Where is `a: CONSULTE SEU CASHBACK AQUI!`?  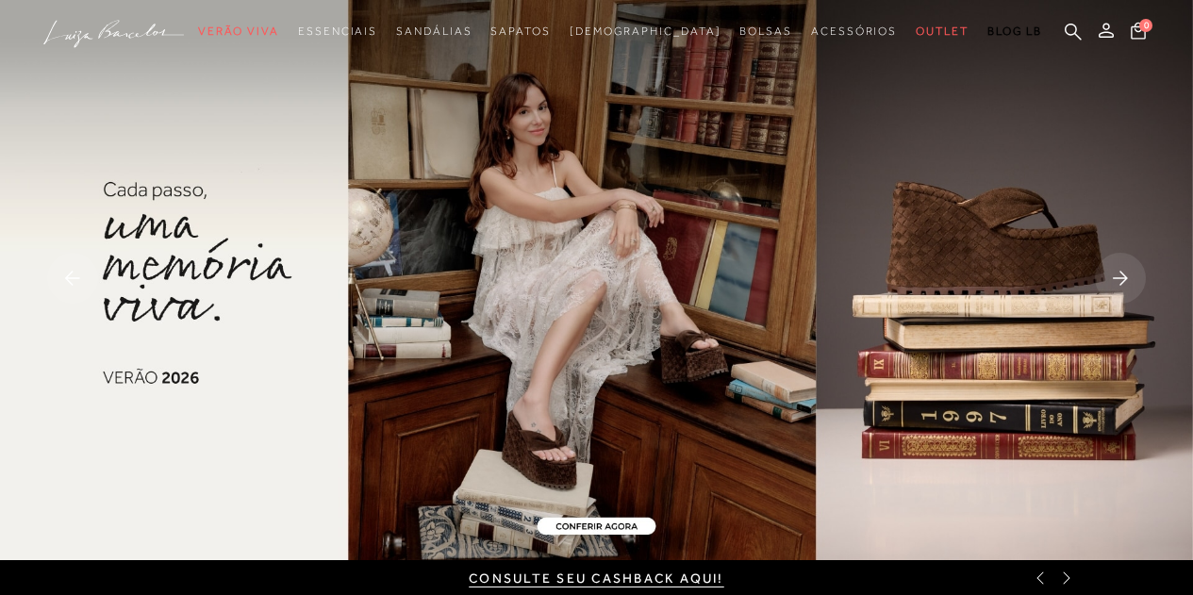
a: CONSULTE SEU CASHBACK AQUI! is located at coordinates (596, 578).